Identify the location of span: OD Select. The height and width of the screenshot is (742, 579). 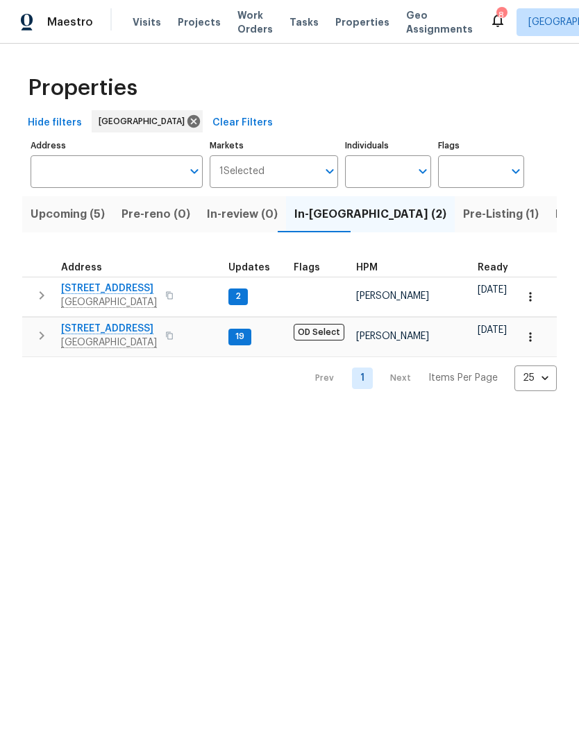
(318, 332).